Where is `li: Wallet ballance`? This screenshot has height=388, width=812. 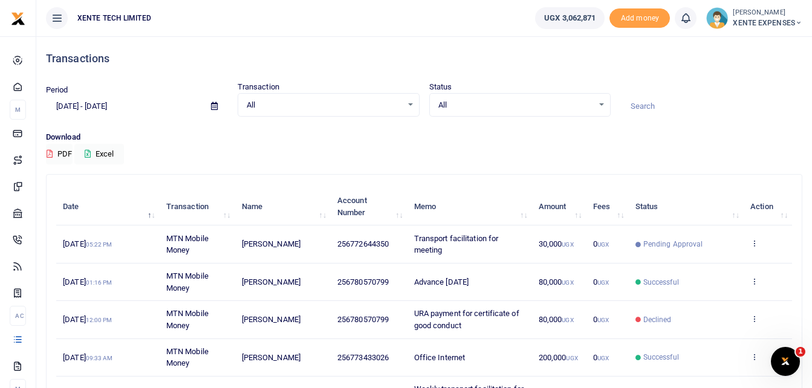
li: Wallet ballance is located at coordinates (570, 18).